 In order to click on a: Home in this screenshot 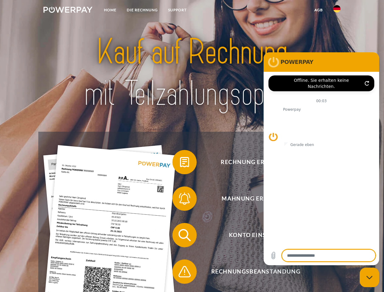, I will do `click(110, 10)`.